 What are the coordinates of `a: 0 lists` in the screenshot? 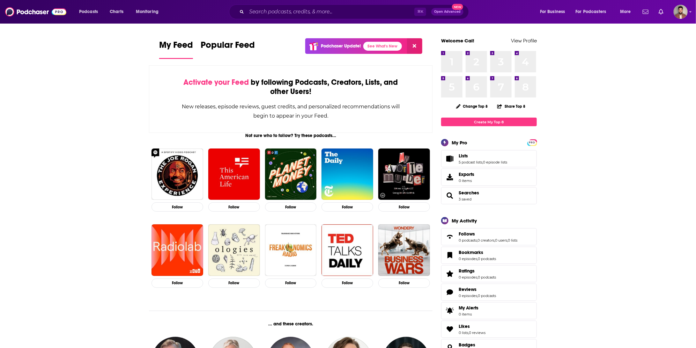 It's located at (464, 333).